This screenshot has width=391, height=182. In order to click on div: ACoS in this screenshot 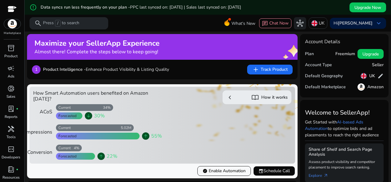, I will do `click(43, 112)`.